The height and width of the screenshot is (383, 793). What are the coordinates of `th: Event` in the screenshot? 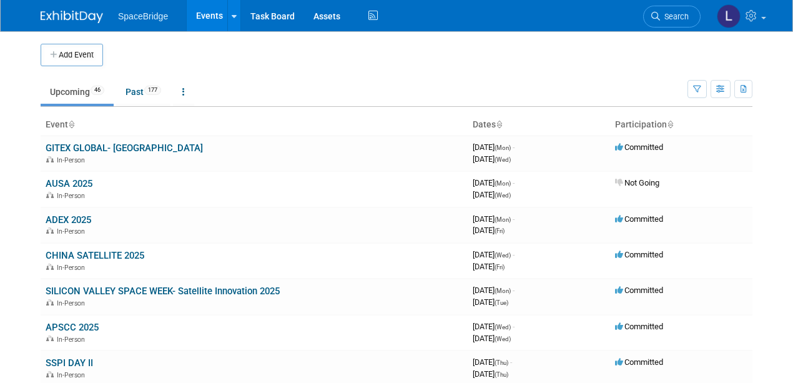 It's located at (254, 125).